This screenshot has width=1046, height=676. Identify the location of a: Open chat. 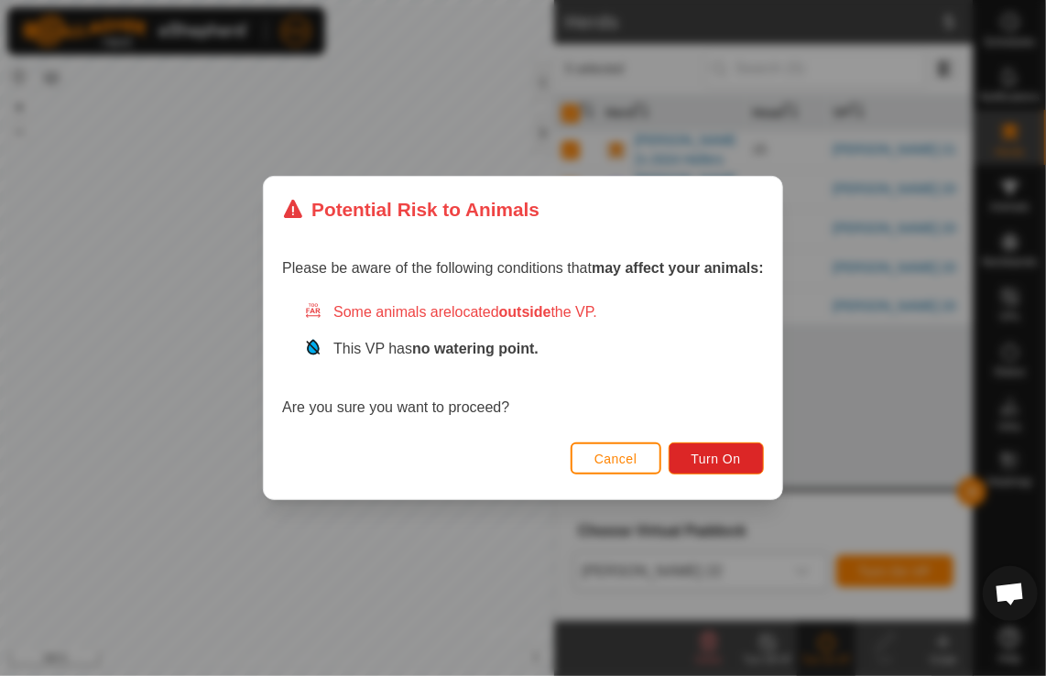
(1010, 593).